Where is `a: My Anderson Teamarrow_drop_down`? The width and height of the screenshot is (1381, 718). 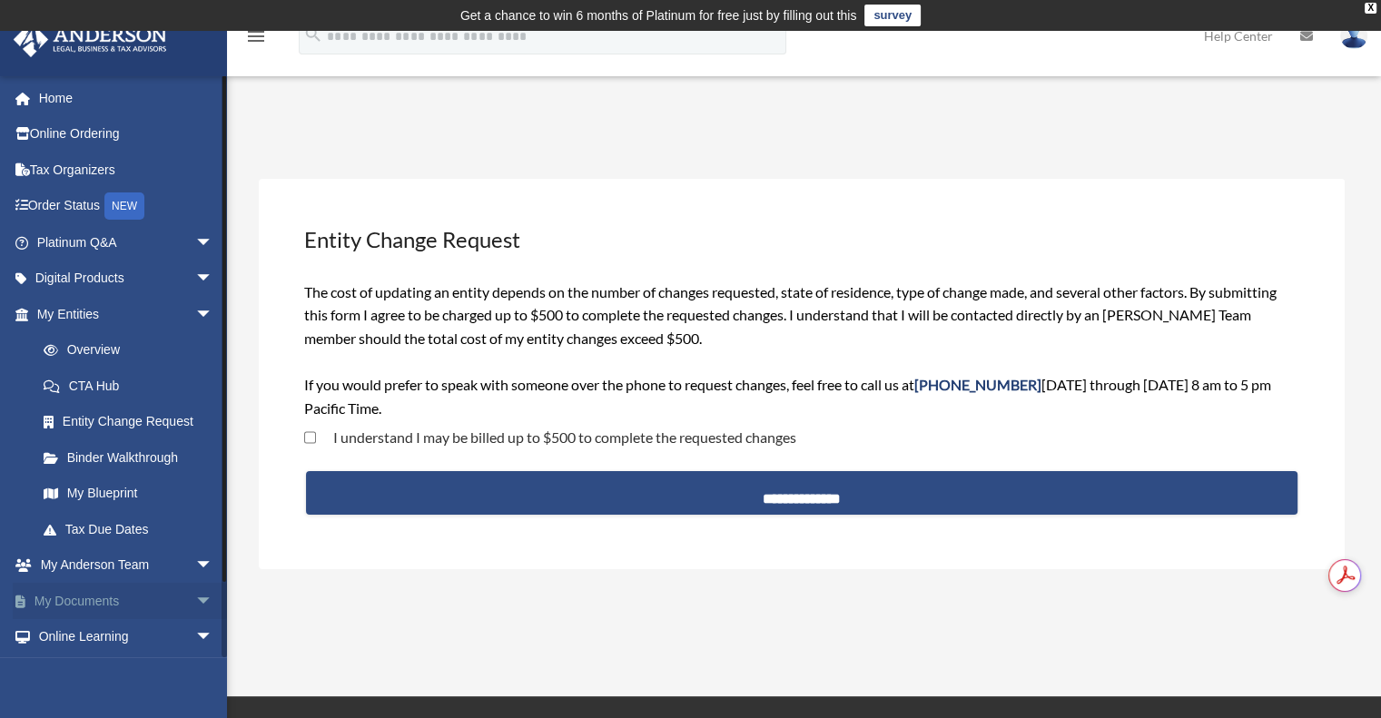
a: My Anderson Teamarrow_drop_down is located at coordinates (126, 566).